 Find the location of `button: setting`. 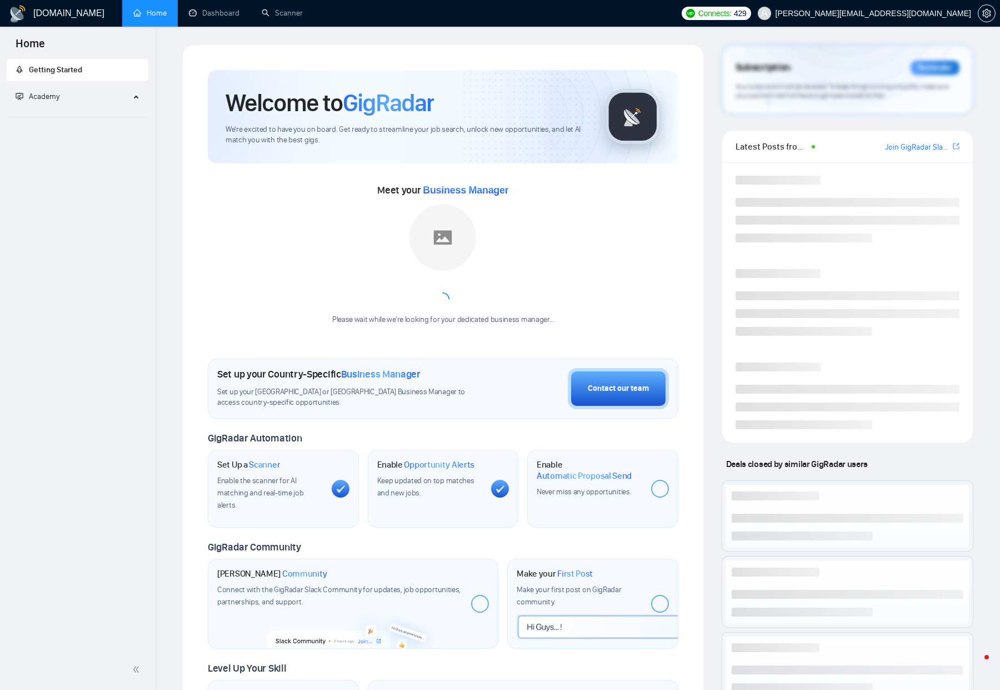

button: setting is located at coordinates (987, 13).